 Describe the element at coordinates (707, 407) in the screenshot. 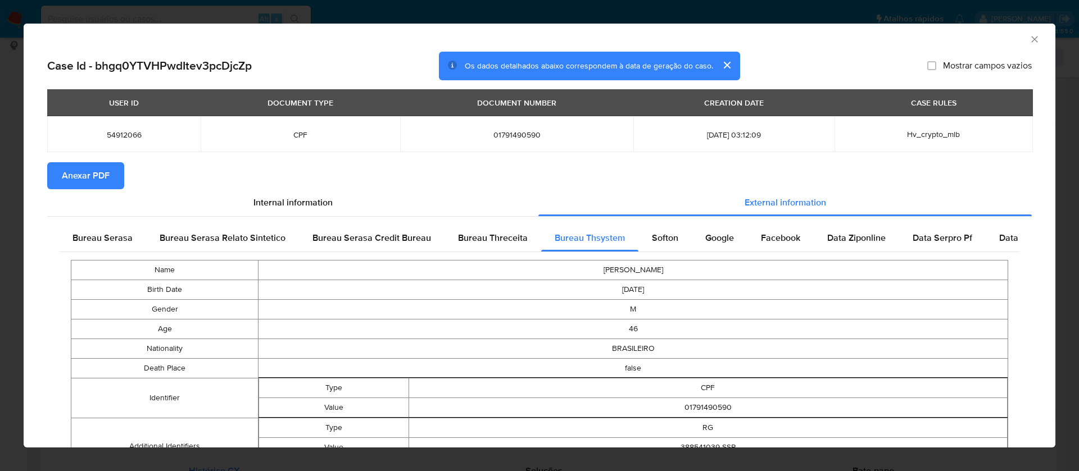

I see `td: 01791490590` at that location.